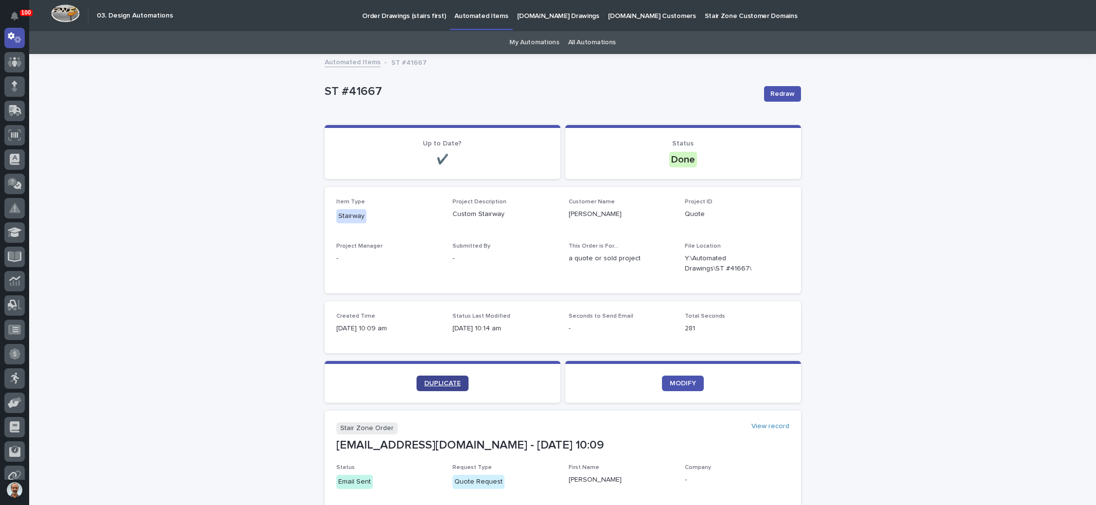 Image resolution: width=1096 pixels, height=505 pixels. What do you see at coordinates (703, 246) in the screenshot?
I see `span: File Location` at bounding box center [703, 246].